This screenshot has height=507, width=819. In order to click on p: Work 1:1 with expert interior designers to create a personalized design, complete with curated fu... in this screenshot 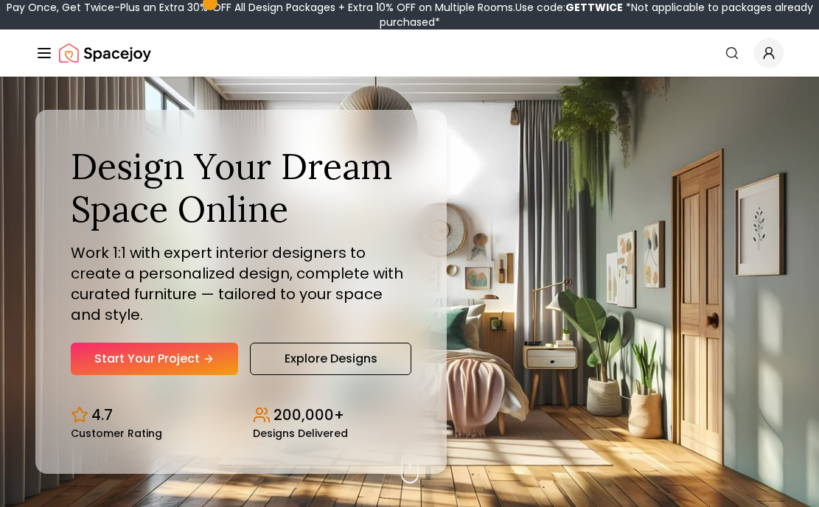, I will do `click(241, 284)`.